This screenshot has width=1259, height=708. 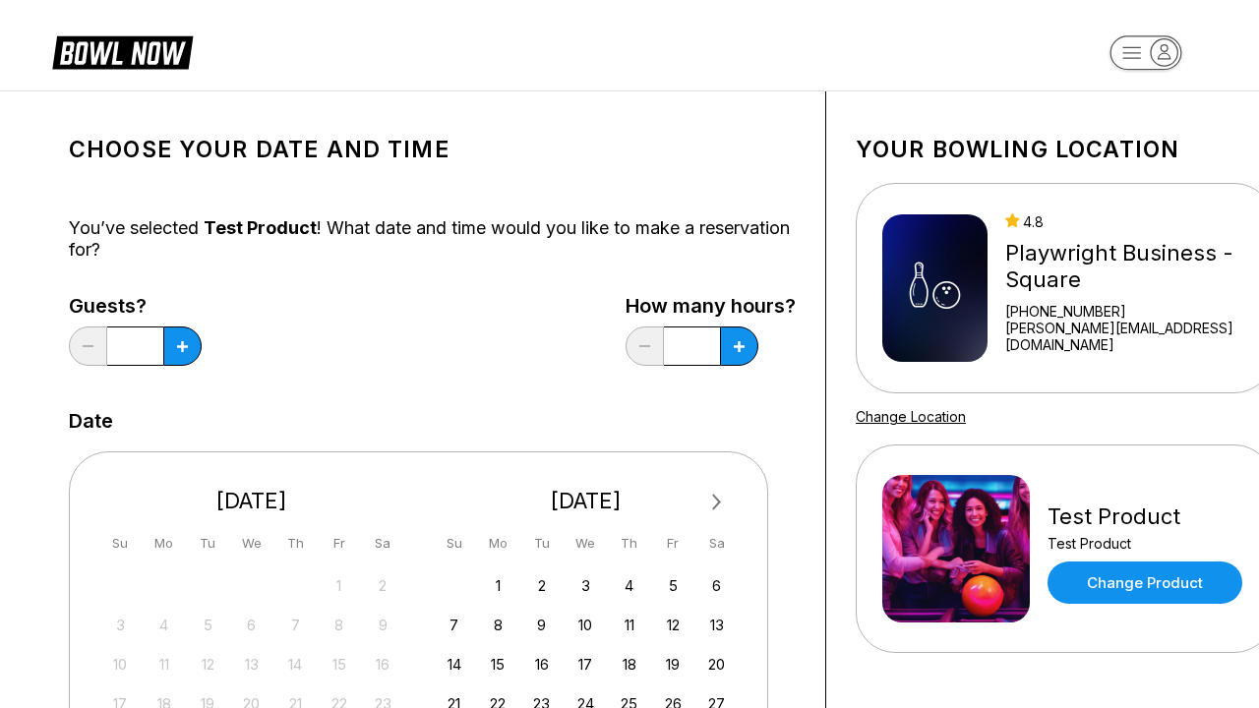 I want to click on div: Not available Friday, August 8th, 2025, so click(x=338, y=625).